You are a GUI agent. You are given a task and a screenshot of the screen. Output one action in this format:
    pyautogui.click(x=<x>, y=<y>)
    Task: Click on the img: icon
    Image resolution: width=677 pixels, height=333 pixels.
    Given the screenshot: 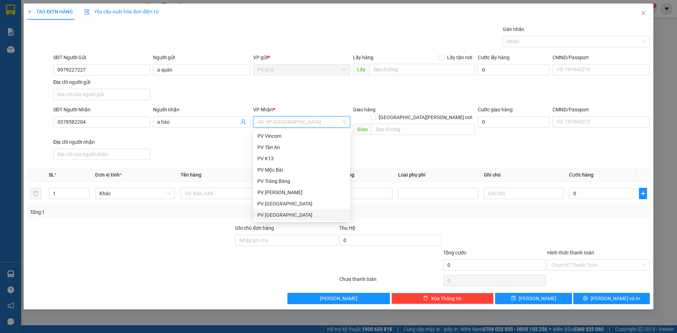 What is the action you would take?
    pyautogui.click(x=87, y=12)
    